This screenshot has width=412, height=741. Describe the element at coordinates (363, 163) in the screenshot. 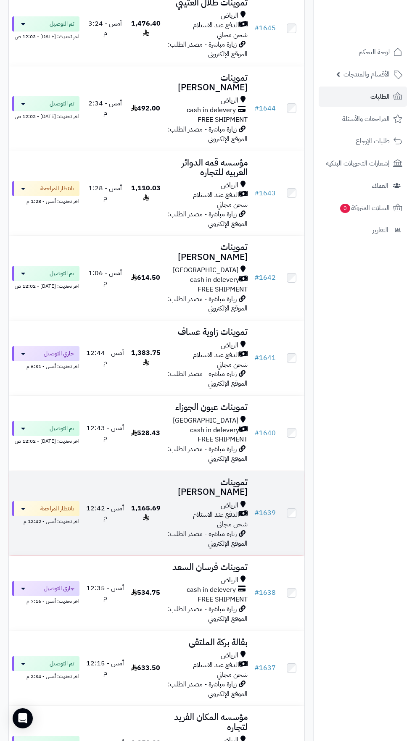

I see `a: إشعارات التحويلات البنكية` at that location.